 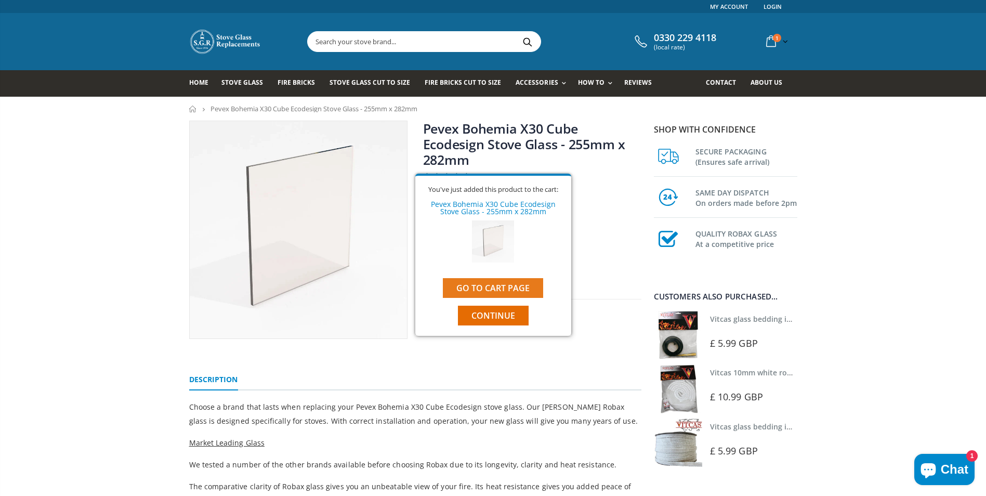 What do you see at coordinates (737, 397) in the screenshot?
I see `span: £ 10.99 GBP` at bounding box center [737, 397].